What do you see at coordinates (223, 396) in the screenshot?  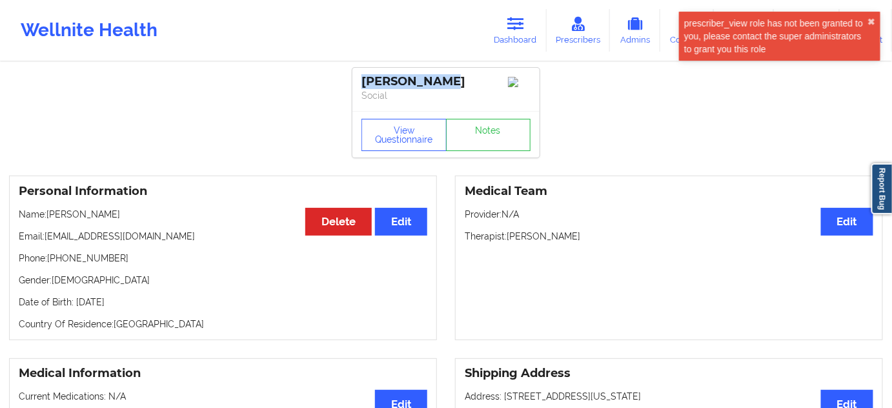 I see `p: Current Medications: N/A` at bounding box center [223, 396].